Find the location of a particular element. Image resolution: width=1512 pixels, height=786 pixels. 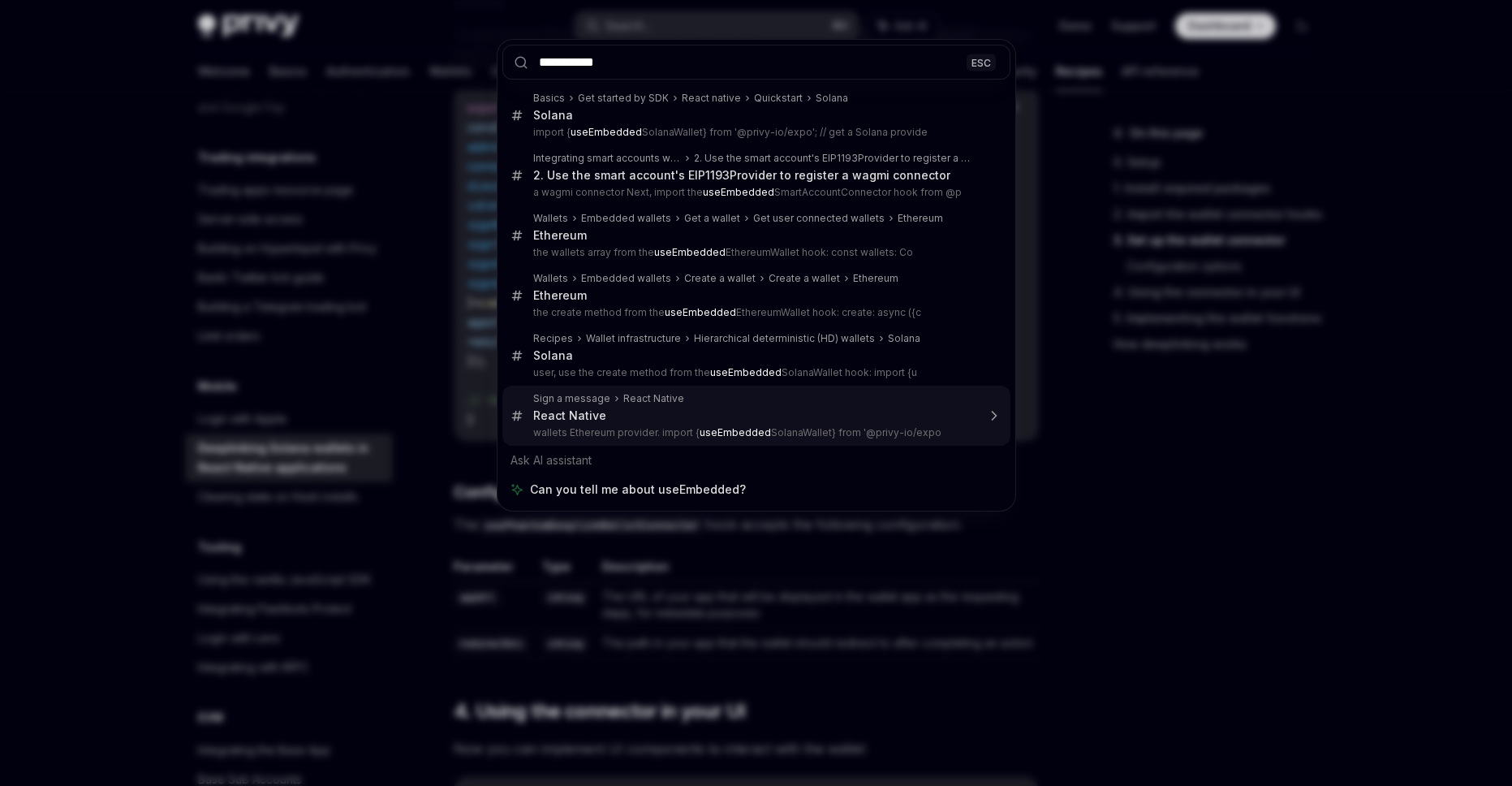

div: Sign a message is located at coordinates (572, 399).